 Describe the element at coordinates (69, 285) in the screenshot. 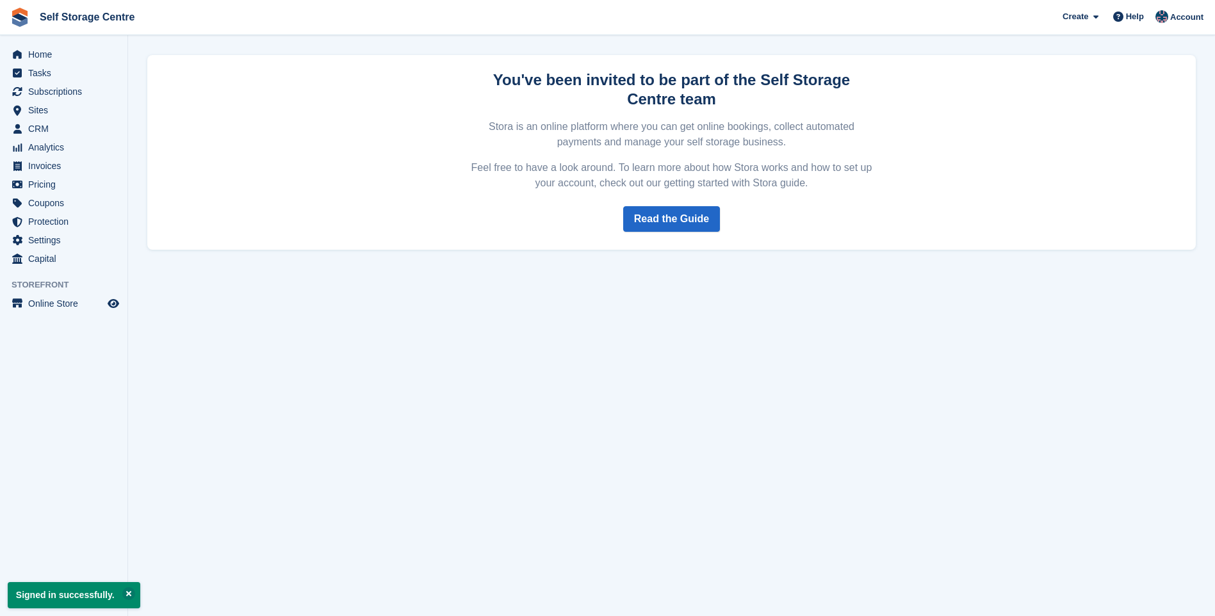

I see `span: Storefront` at that location.